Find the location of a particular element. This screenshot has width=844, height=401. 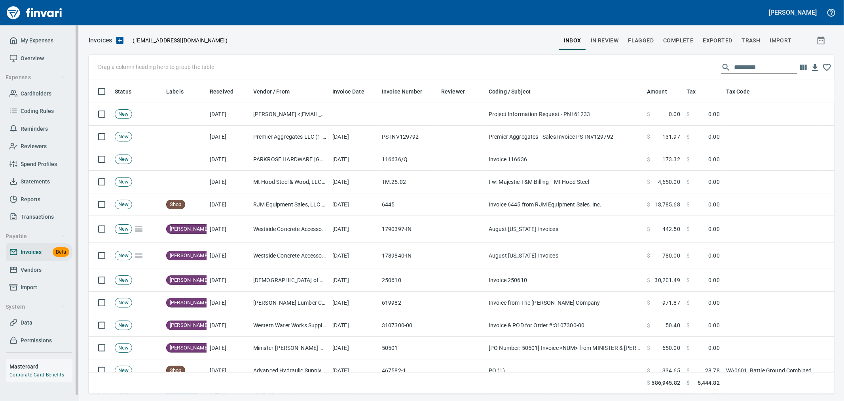

td: 3107300-00 is located at coordinates (408, 325).